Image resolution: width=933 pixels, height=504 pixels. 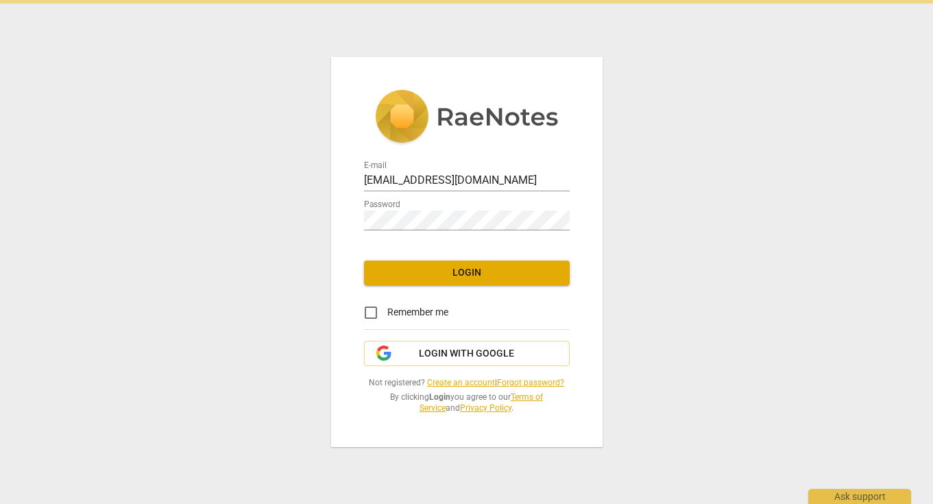 I want to click on label: E-mail, so click(x=375, y=165).